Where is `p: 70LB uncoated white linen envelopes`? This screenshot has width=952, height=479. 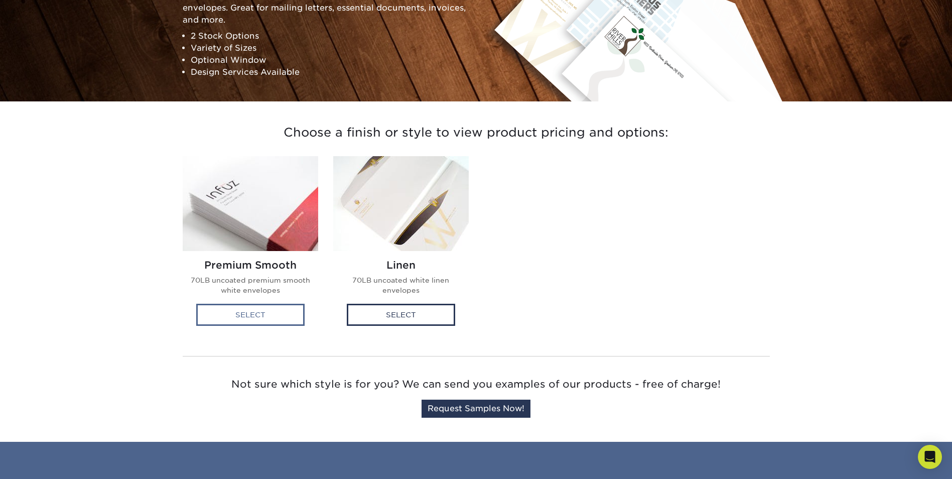
p: 70LB uncoated white linen envelopes is located at coordinates (401, 285).